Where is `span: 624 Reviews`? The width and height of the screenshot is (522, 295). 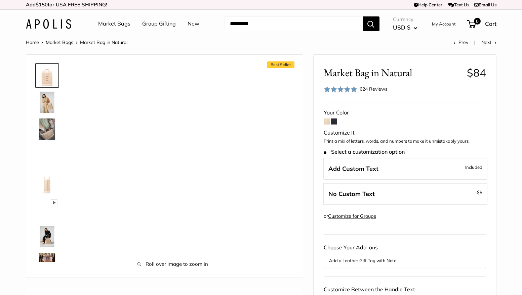
span: 624 Reviews is located at coordinates (373, 89).